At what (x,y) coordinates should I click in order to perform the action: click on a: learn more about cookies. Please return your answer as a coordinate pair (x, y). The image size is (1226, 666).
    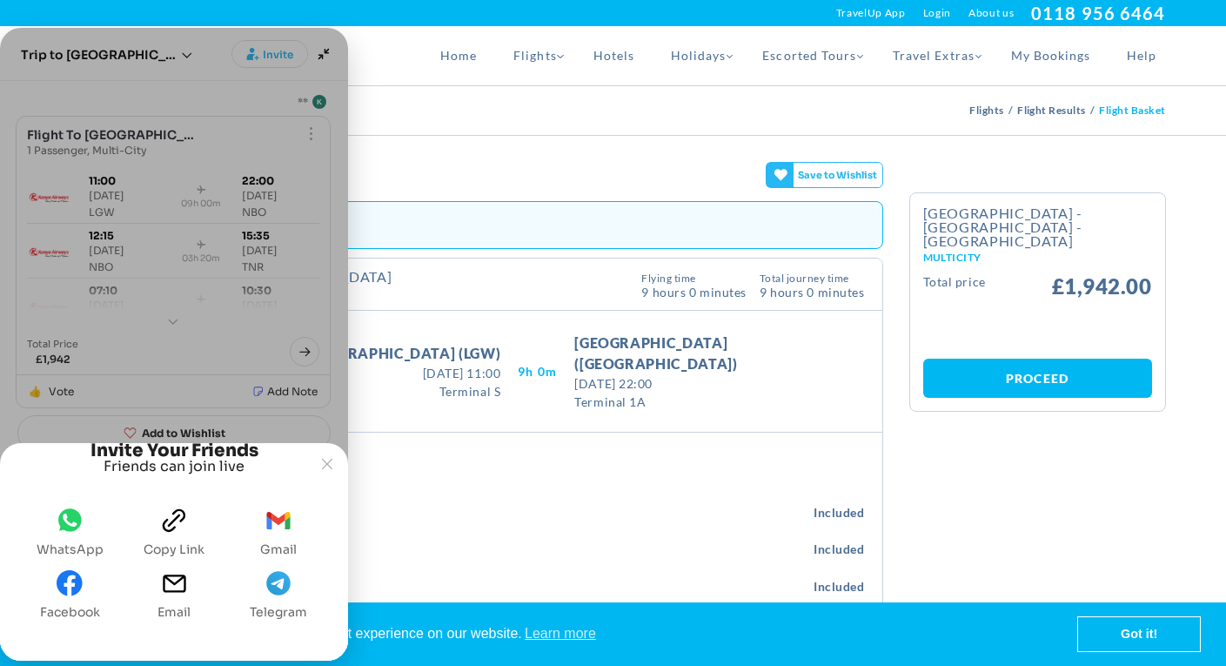
    Looking at the image, I should click on (560, 633).